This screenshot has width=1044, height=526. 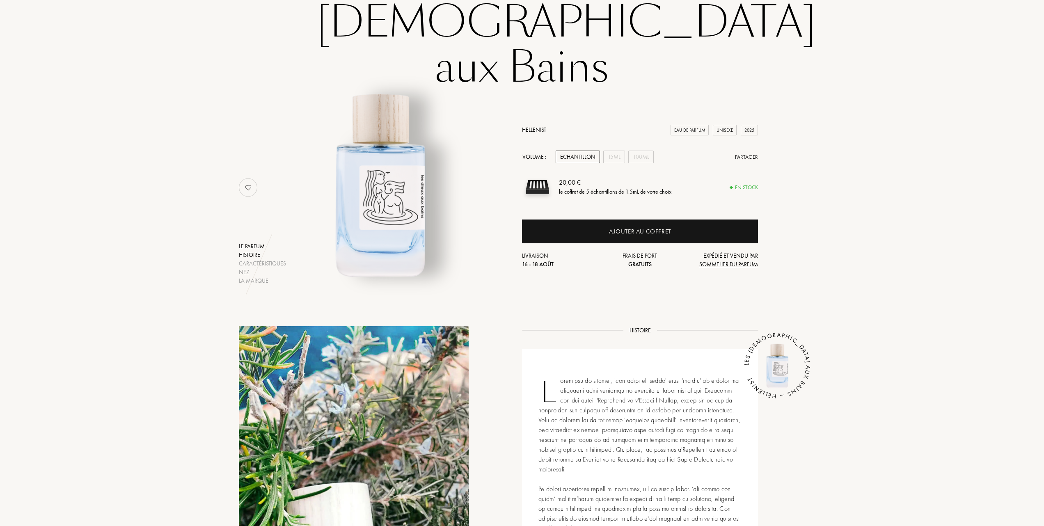 What do you see at coordinates (615, 183) in the screenshot?
I see `div: 20,00 €` at bounding box center [615, 183].